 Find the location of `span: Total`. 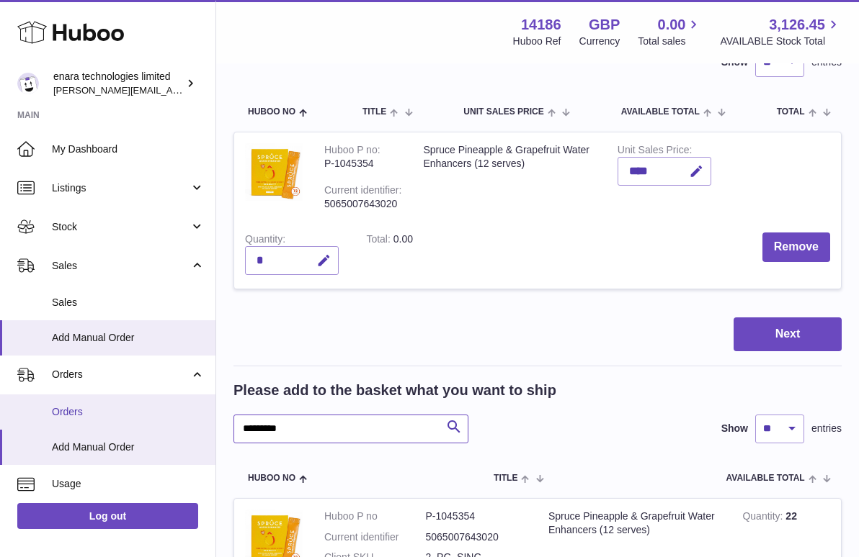

span: Total is located at coordinates (790, 112).